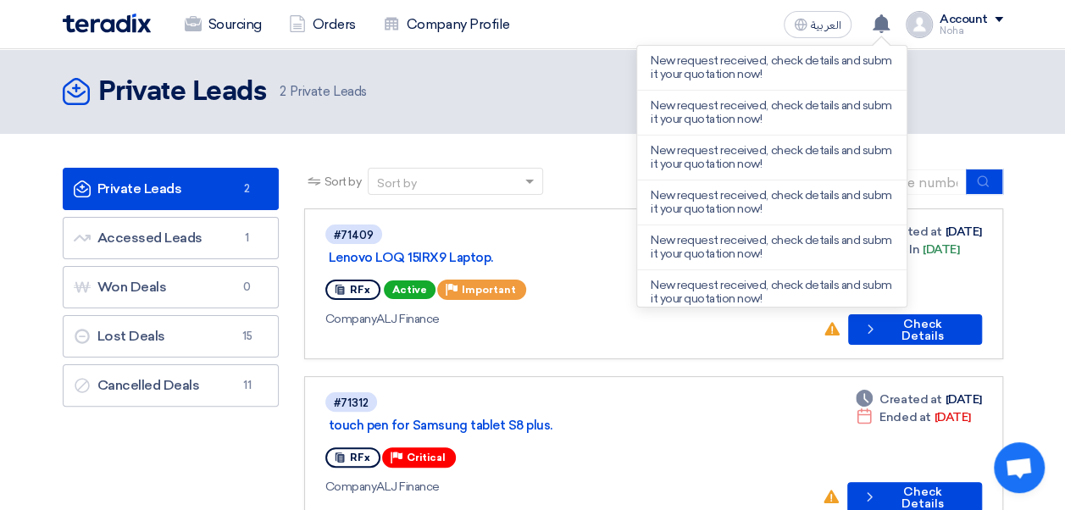  Describe the element at coordinates (963, 19) in the screenshot. I see `div: Account` at that location.